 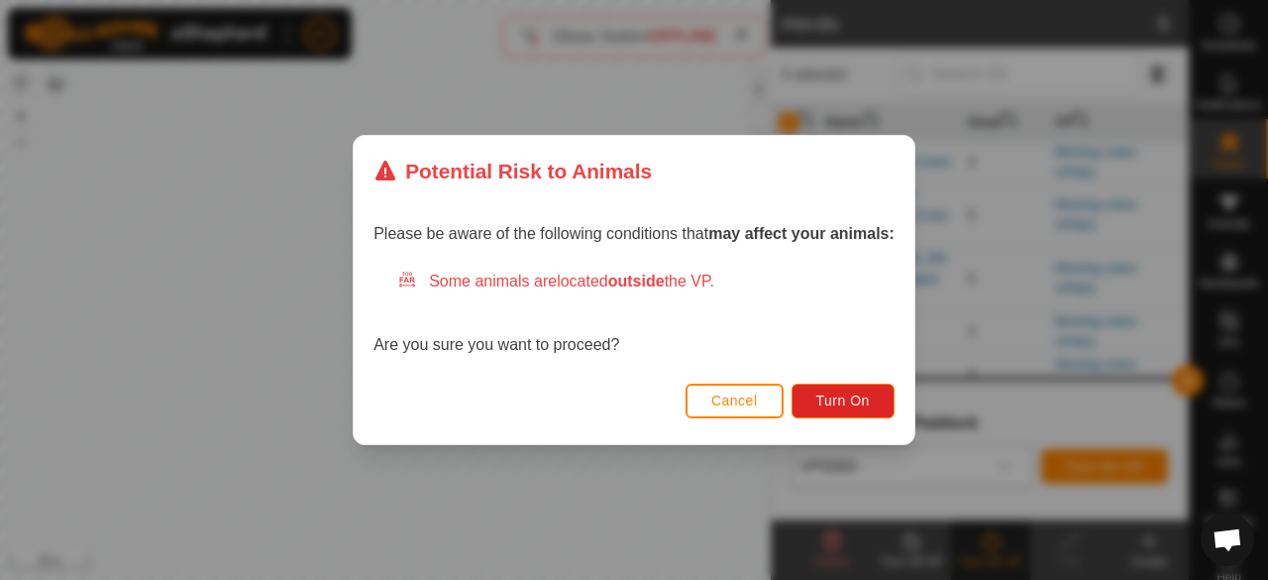 What do you see at coordinates (634, 313) in the screenshot?
I see `div: Are you sure you want to proceed?` at bounding box center [634, 313].